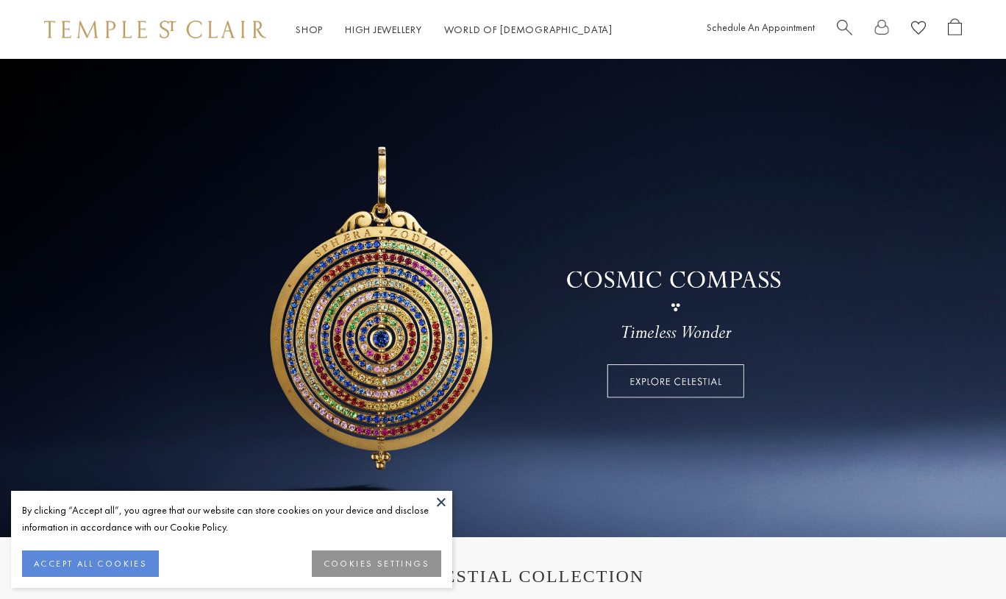  What do you see at coordinates (454, 29) in the screenshot?
I see `nav: Main navigation` at bounding box center [454, 29].